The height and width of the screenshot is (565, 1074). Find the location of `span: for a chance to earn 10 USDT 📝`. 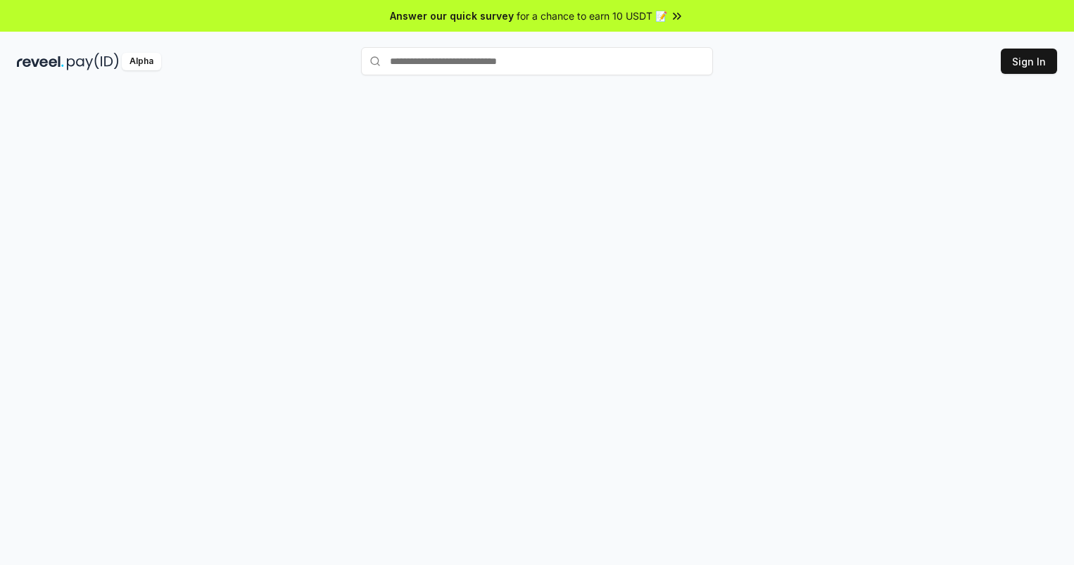

span: for a chance to earn 10 USDT 📝 is located at coordinates (592, 15).